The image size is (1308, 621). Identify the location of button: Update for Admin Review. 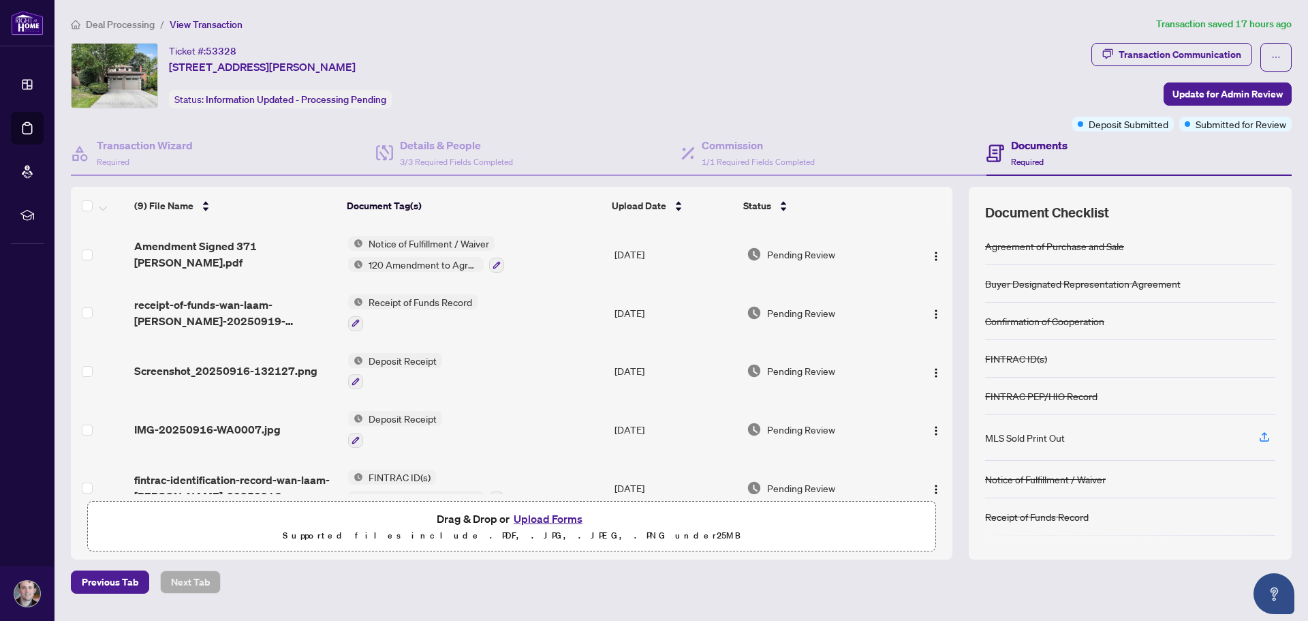
(1228, 94).